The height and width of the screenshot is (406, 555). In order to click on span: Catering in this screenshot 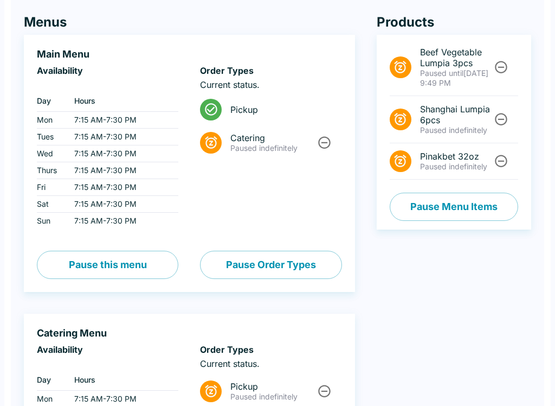, I will do `click(273, 138)`.